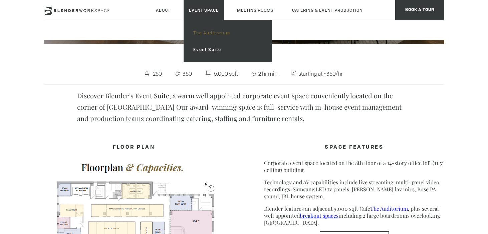 The height and width of the screenshot is (234, 488). What do you see at coordinates (244, 107) in the screenshot?
I see `p: Discover Blender’s Event Suite, a warm well appointed corporate event space conveniently located ...` at bounding box center [244, 107].